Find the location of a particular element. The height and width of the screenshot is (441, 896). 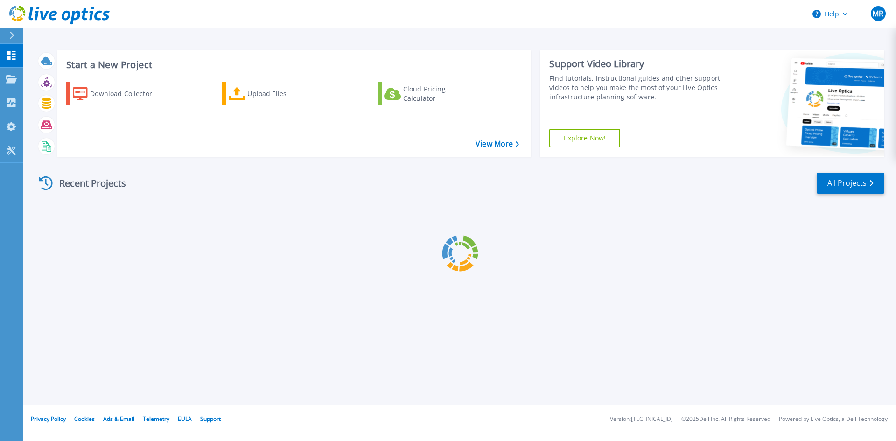

div: Support Video Library is located at coordinates (637, 64).